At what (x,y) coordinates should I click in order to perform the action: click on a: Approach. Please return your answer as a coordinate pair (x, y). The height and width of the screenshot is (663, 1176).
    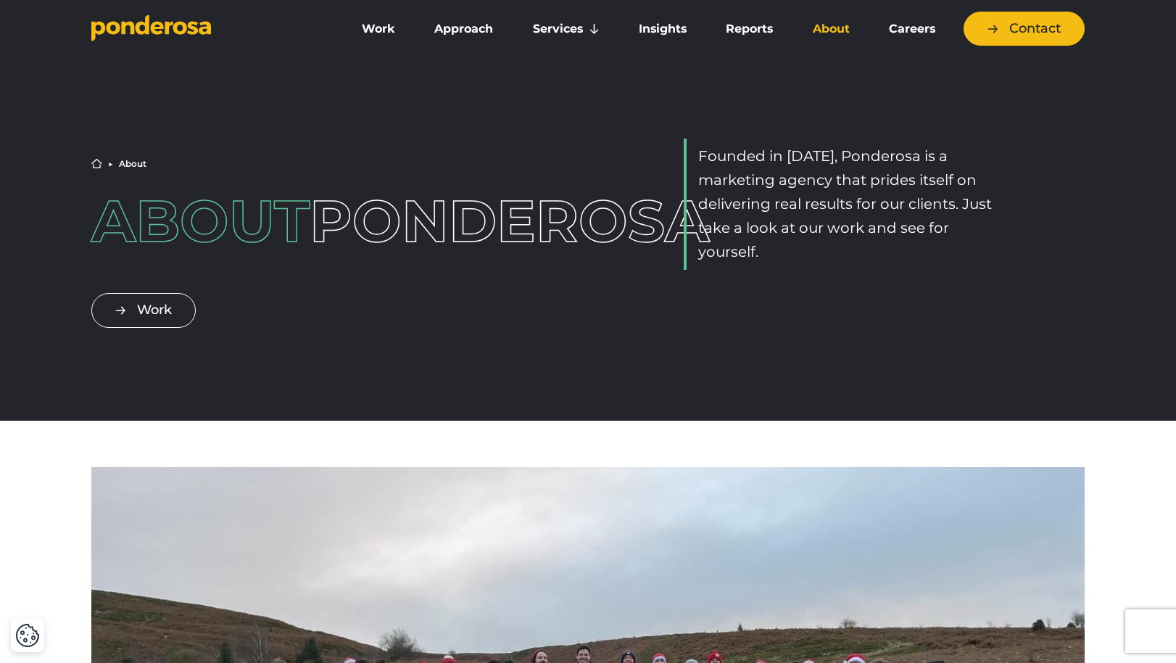
    Looking at the image, I should click on (463, 29).